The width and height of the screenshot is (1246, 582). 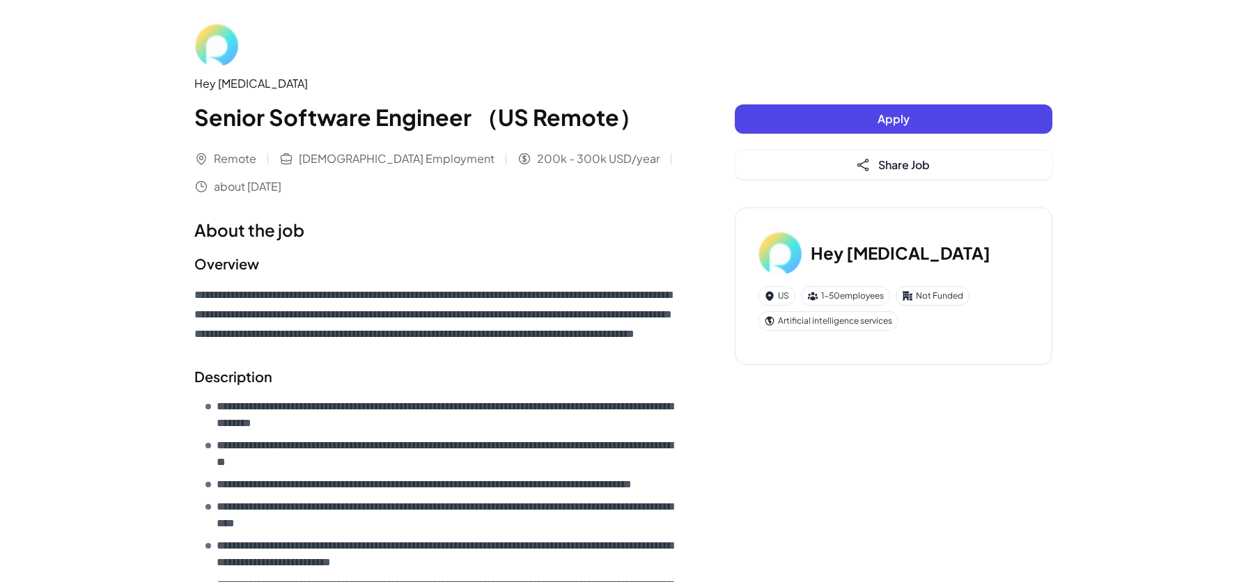 I want to click on span: Remote, so click(x=235, y=159).